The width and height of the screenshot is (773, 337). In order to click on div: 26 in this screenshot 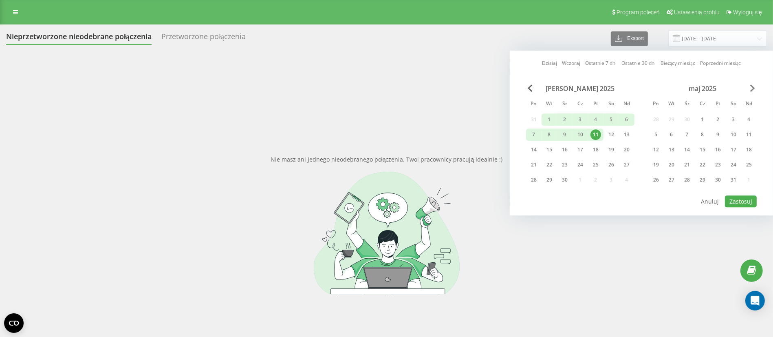, I will do `click(656, 180)`.